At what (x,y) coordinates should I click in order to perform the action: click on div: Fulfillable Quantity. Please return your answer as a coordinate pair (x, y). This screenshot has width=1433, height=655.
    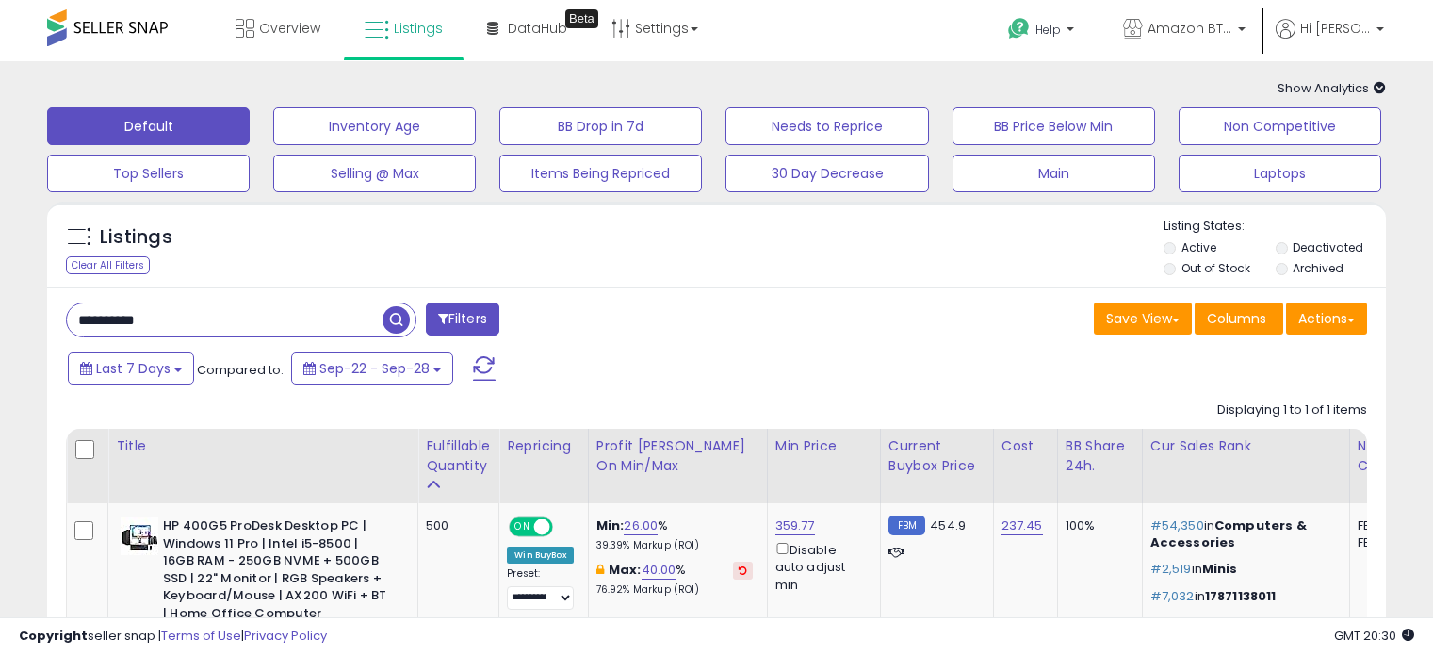
    Looking at the image, I should click on (458, 456).